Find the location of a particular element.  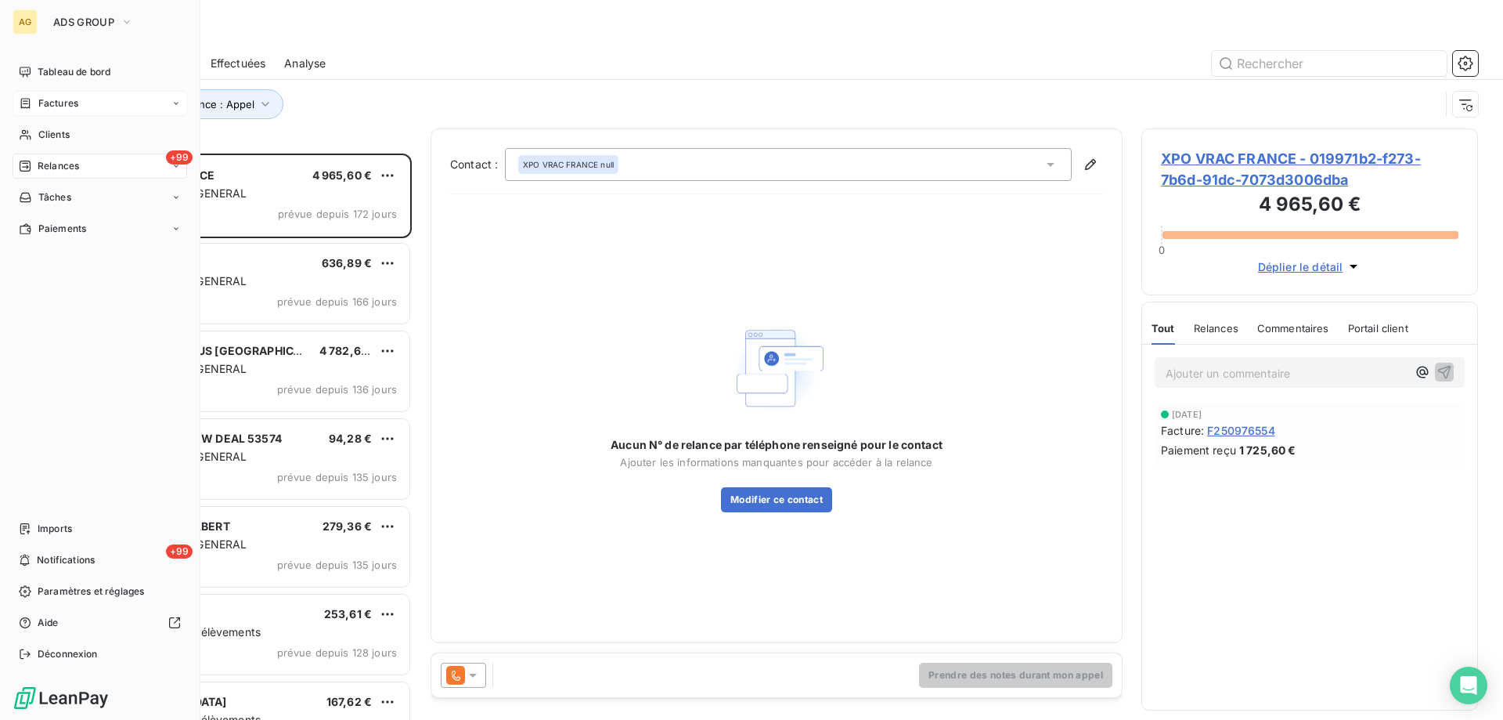

span: prévue depuis 172 jours is located at coordinates (337, 214).